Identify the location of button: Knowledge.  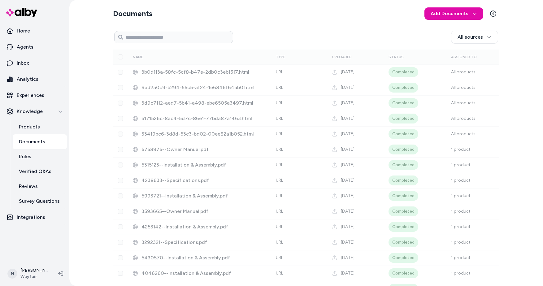
(35, 111).